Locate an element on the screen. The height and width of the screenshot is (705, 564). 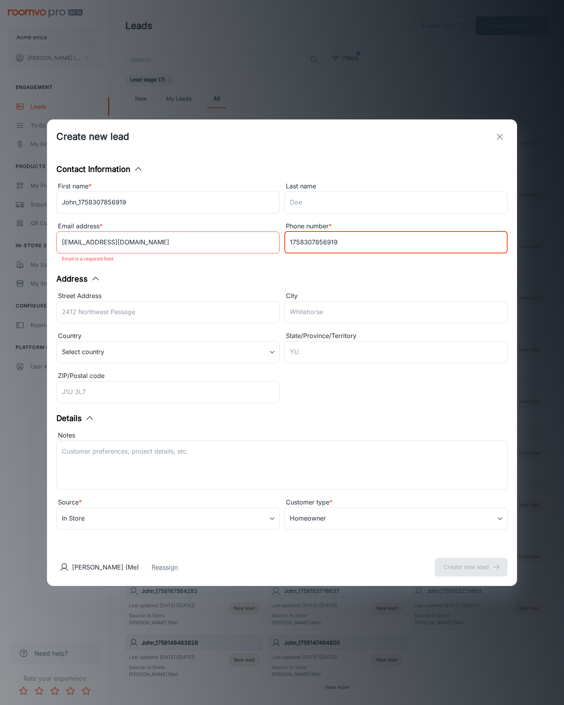
div: Last name is located at coordinates (396, 186).